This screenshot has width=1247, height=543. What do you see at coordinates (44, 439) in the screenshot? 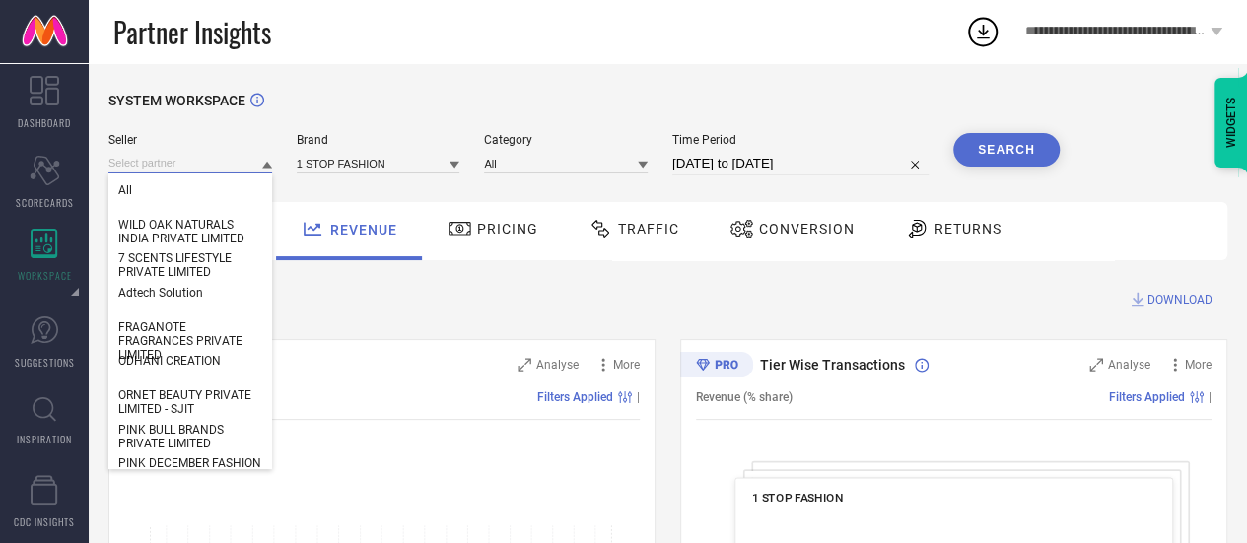
I see `span: INSPIRATION` at bounding box center [44, 439].